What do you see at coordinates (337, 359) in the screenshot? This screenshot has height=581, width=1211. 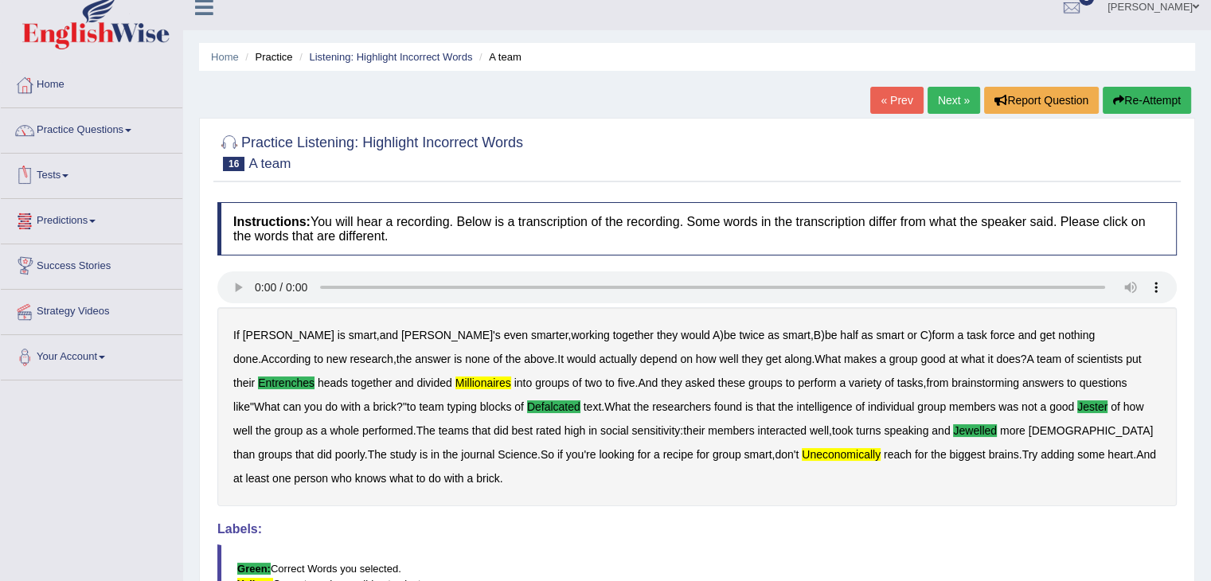 I see `b: new` at bounding box center [337, 359].